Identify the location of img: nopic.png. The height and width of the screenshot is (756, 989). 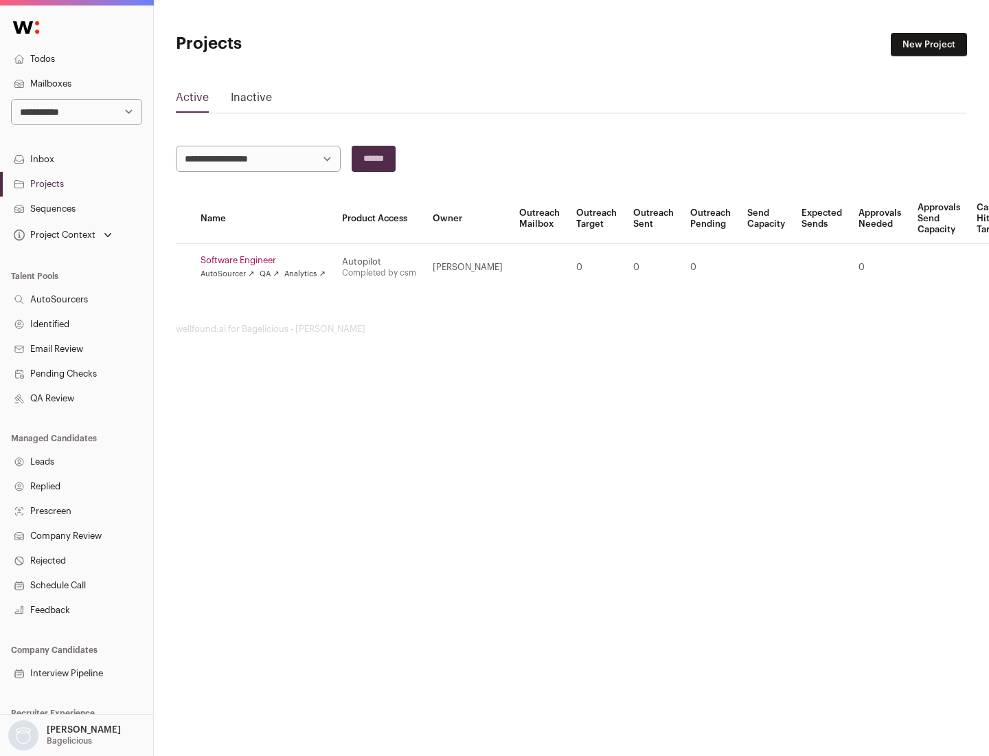
(23, 735).